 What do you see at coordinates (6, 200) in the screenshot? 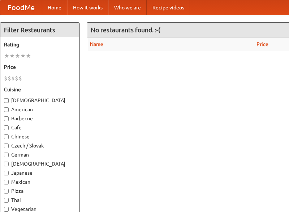
I see `input: Thai` at bounding box center [6, 200].